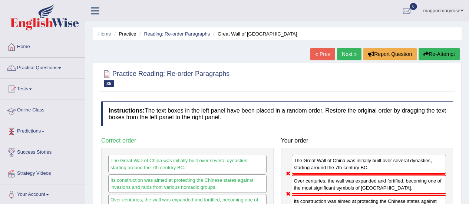 This screenshot has width=469, height=204. I want to click on span: 0, so click(413, 6).